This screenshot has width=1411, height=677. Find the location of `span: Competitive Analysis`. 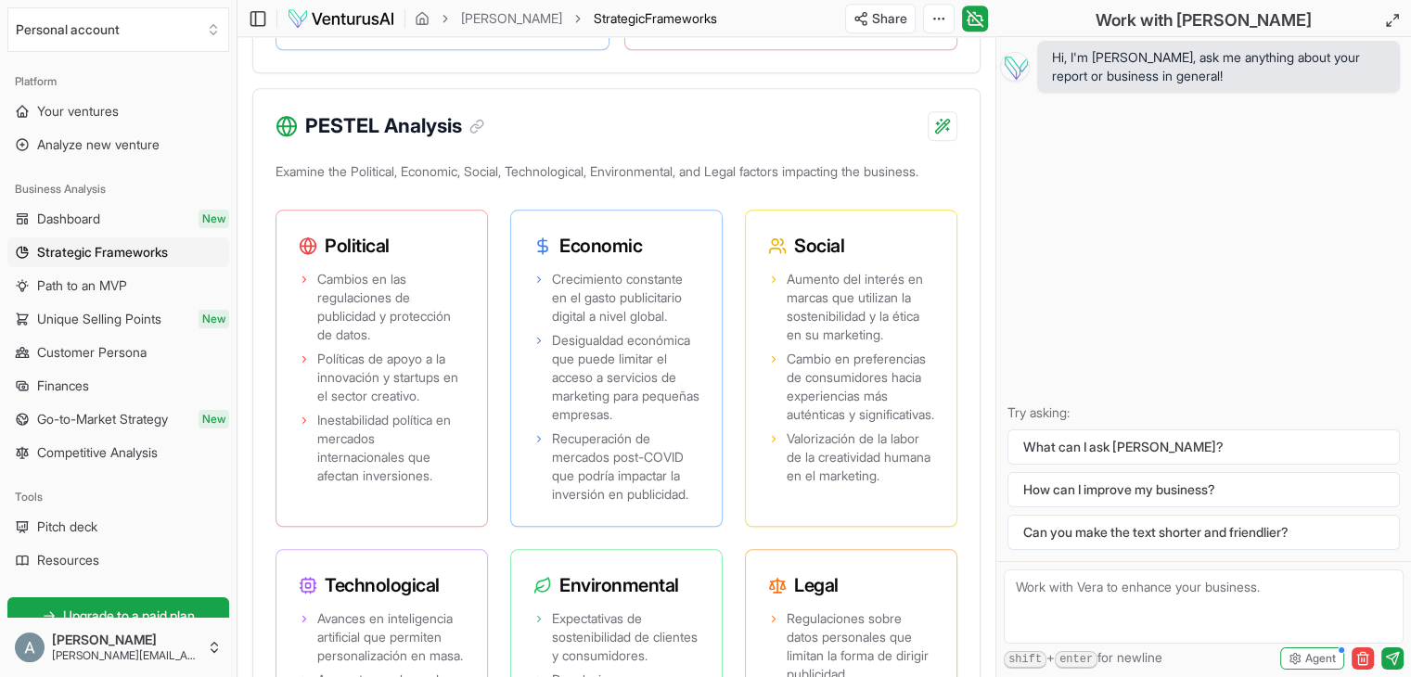

span: Competitive Analysis is located at coordinates (97, 453).